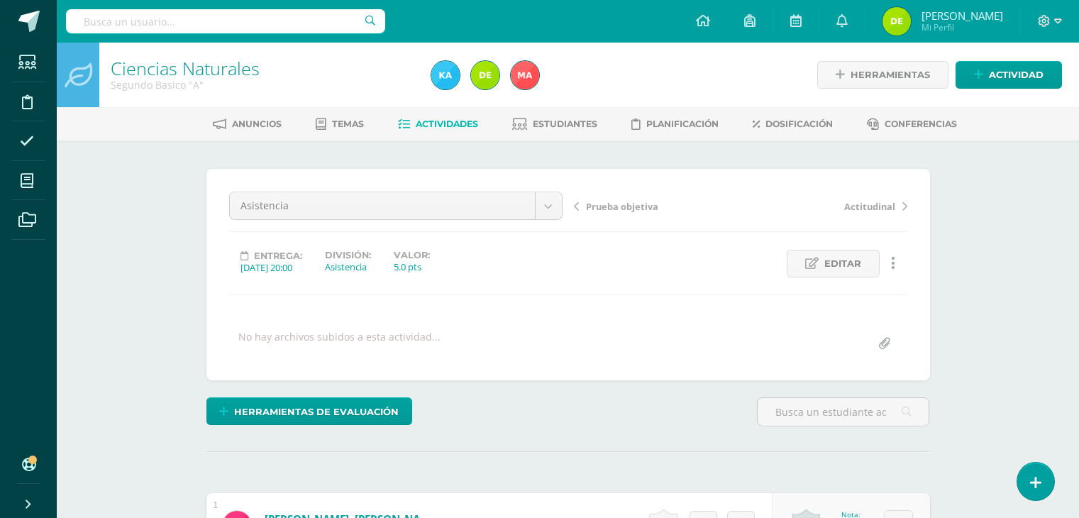  I want to click on input: Busca un estudiante aquí..., so click(843, 411).